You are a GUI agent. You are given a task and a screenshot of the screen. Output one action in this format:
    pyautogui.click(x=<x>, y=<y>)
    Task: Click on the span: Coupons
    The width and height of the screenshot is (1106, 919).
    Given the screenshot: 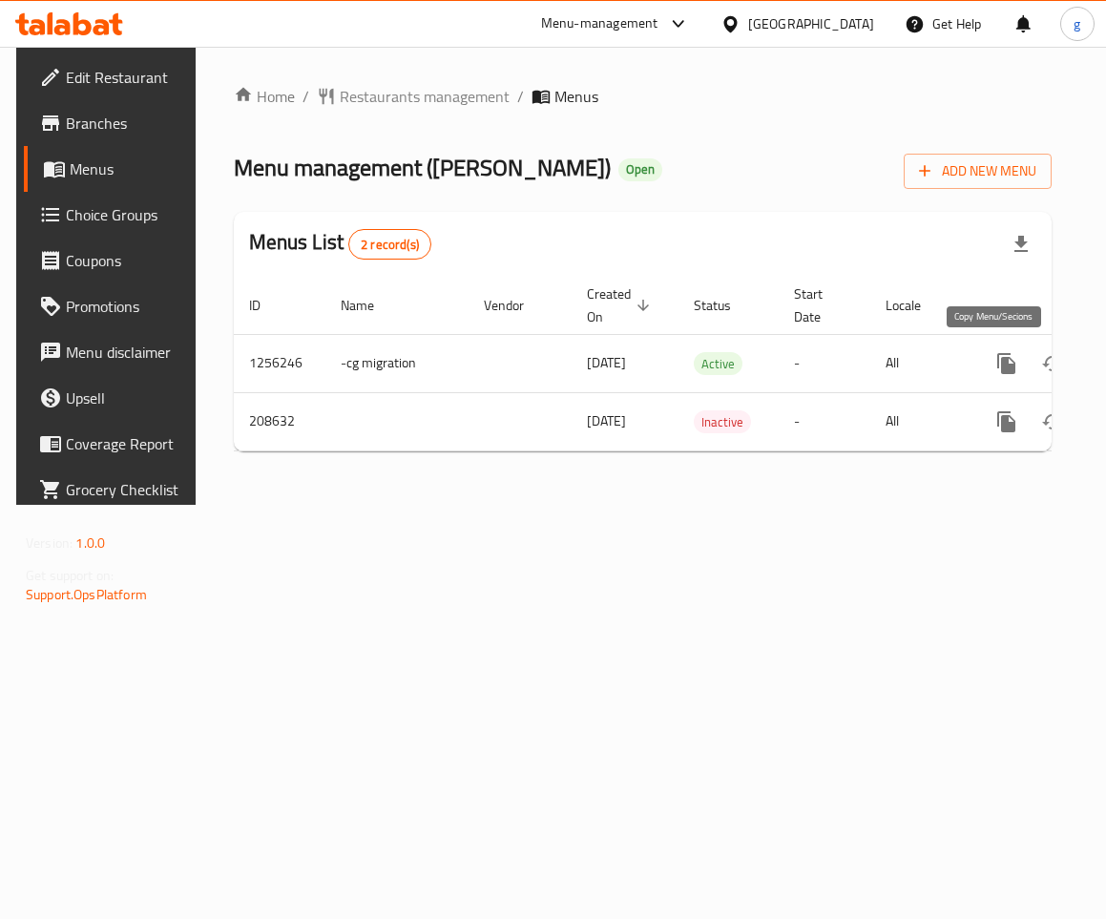 What is the action you would take?
    pyautogui.click(x=126, y=260)
    